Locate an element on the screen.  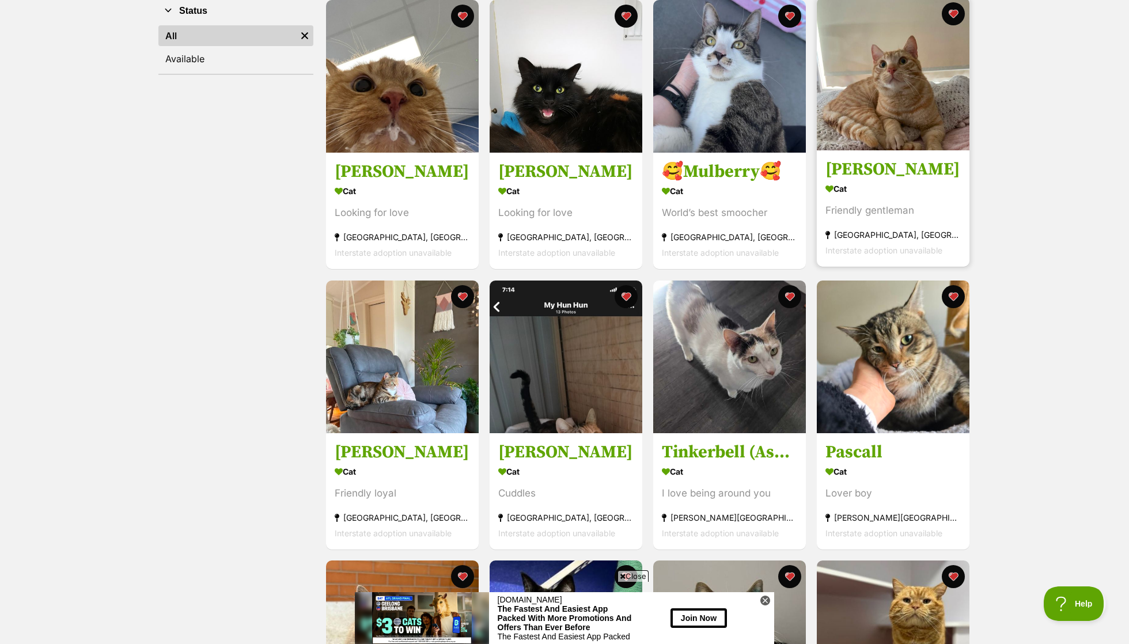
span: Close is located at coordinates (633, 576).